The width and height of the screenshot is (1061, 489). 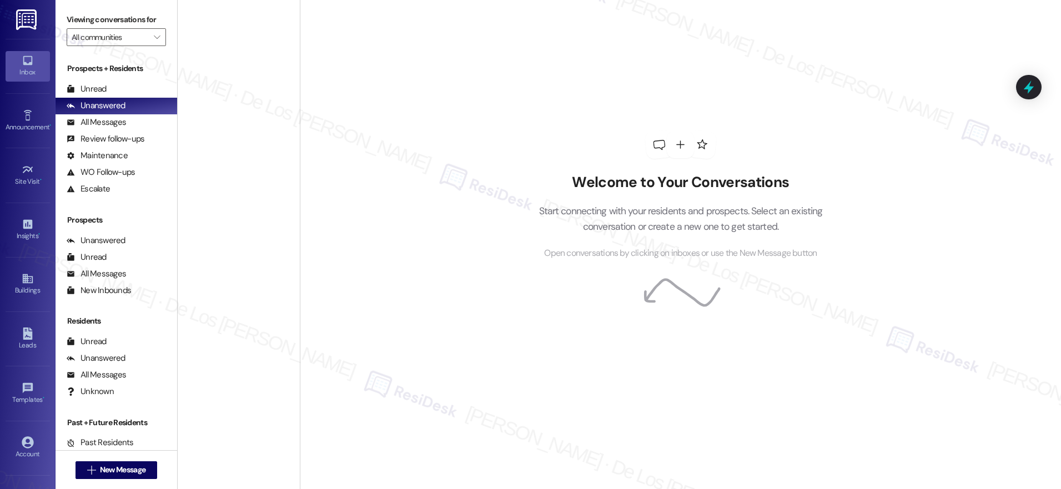 What do you see at coordinates (116, 19) in the screenshot?
I see `label: Viewing conversations for` at bounding box center [116, 19].